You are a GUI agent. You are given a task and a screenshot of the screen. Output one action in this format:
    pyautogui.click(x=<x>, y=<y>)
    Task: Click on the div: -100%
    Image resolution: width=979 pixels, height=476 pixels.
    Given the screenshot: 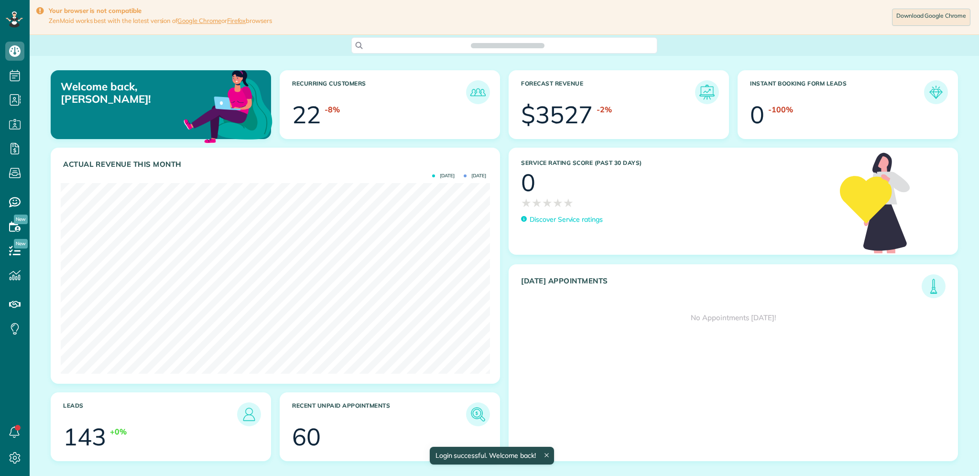 What is the action you would take?
    pyautogui.click(x=781, y=110)
    